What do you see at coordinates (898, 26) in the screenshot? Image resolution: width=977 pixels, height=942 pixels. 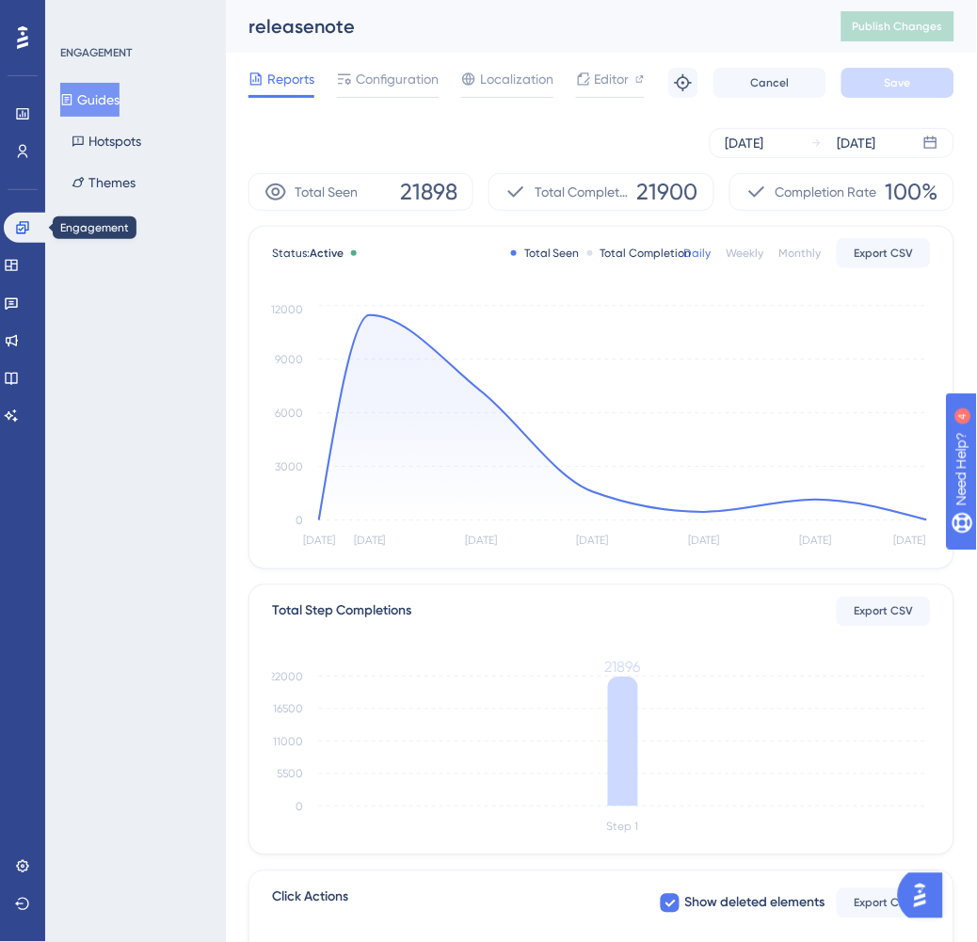 I see `button: Publish Changes` at bounding box center [898, 26].